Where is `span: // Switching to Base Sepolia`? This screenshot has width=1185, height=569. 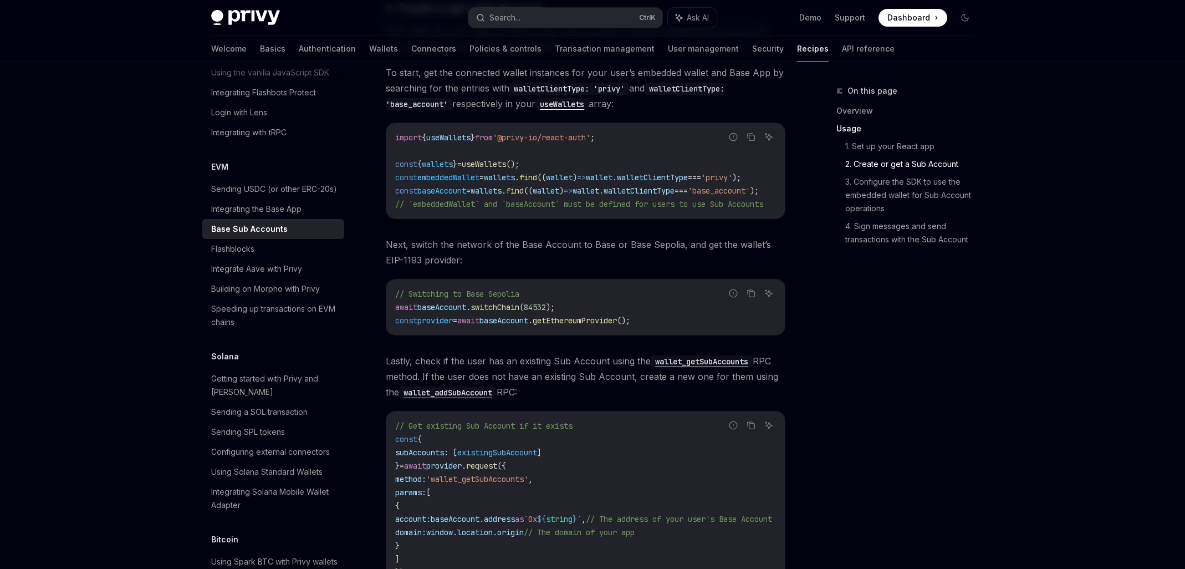 span: // Switching to Base Sepolia is located at coordinates (457, 294).